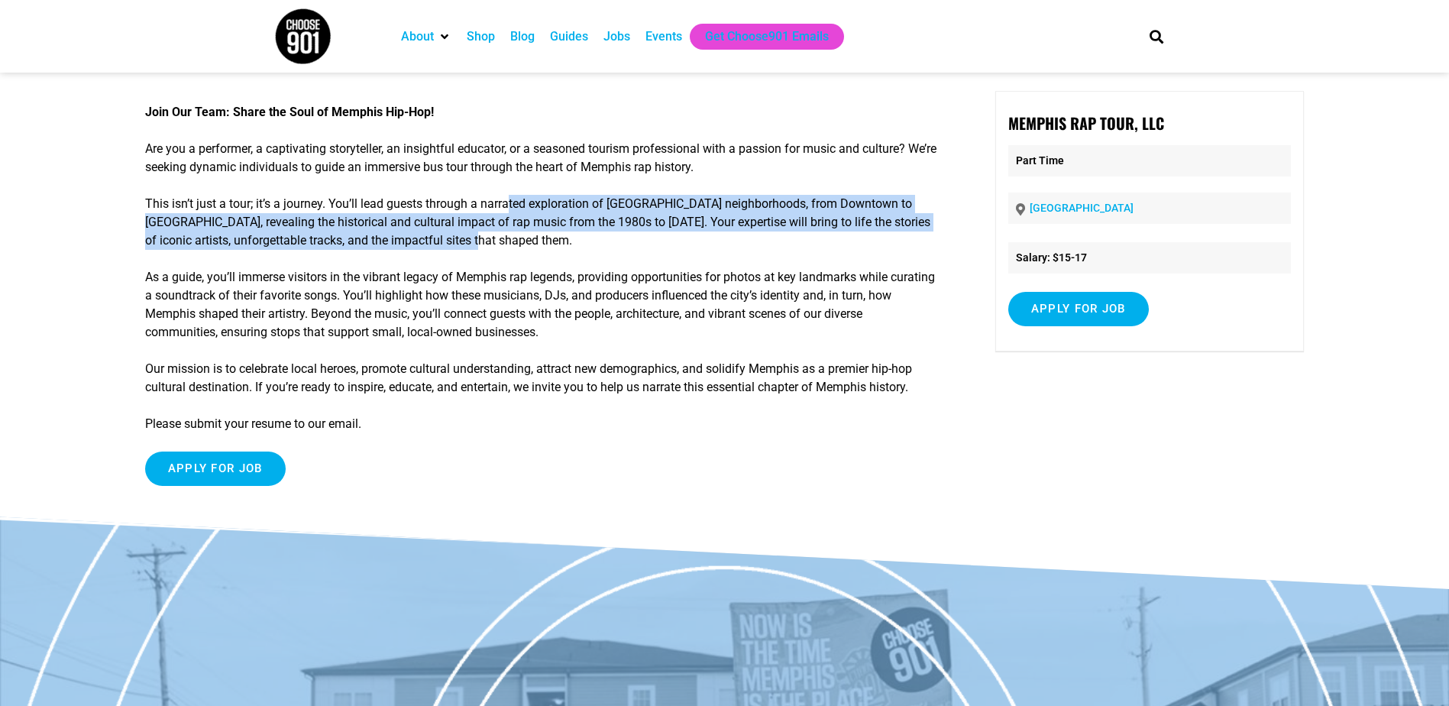 The height and width of the screenshot is (706, 1449). What do you see at coordinates (664, 37) in the screenshot?
I see `div: Events` at bounding box center [664, 37].